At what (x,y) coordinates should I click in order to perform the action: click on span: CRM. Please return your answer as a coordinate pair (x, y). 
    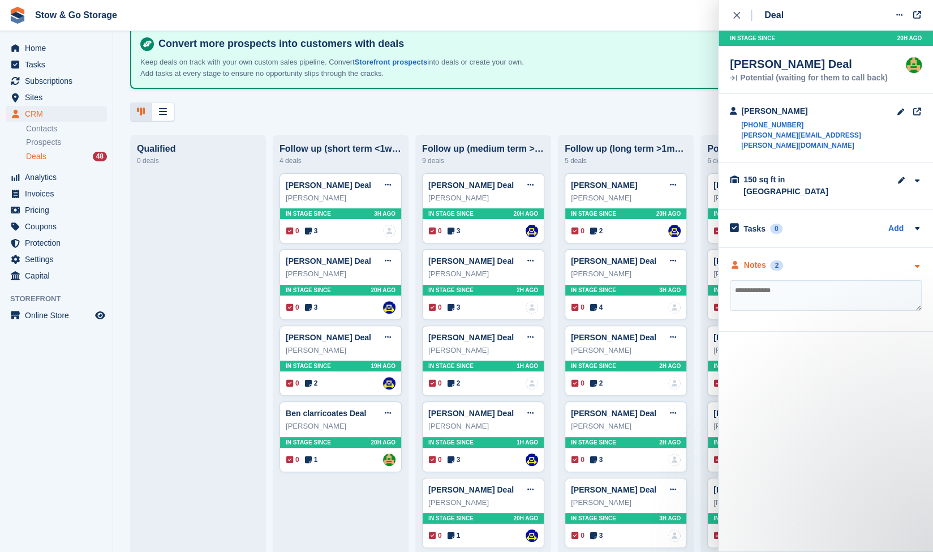
    Looking at the image, I should click on (59, 114).